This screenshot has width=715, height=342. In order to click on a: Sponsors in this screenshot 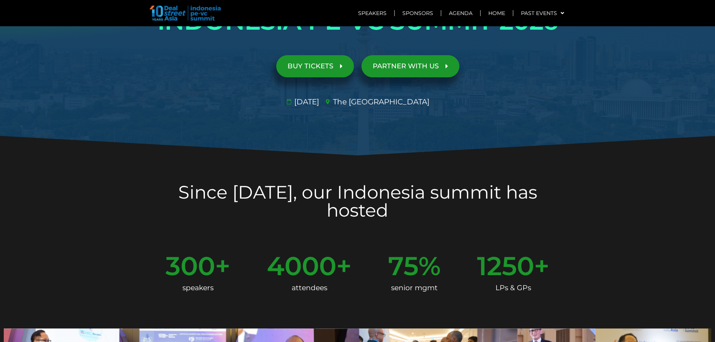, I will do `click(418, 13)`.